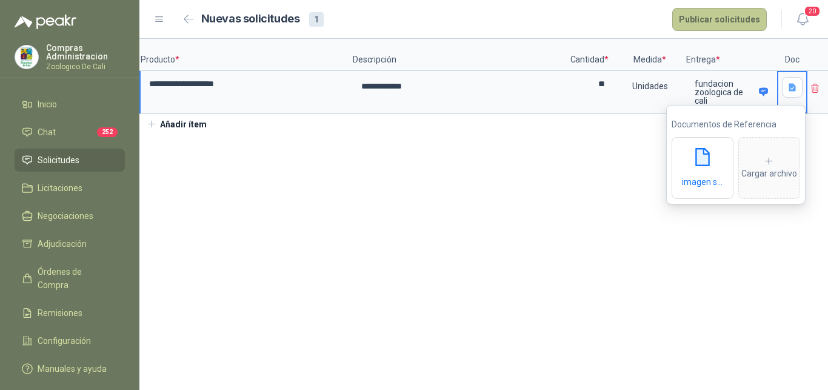 The image size is (828, 390). I want to click on span: Remisiones, so click(60, 313).